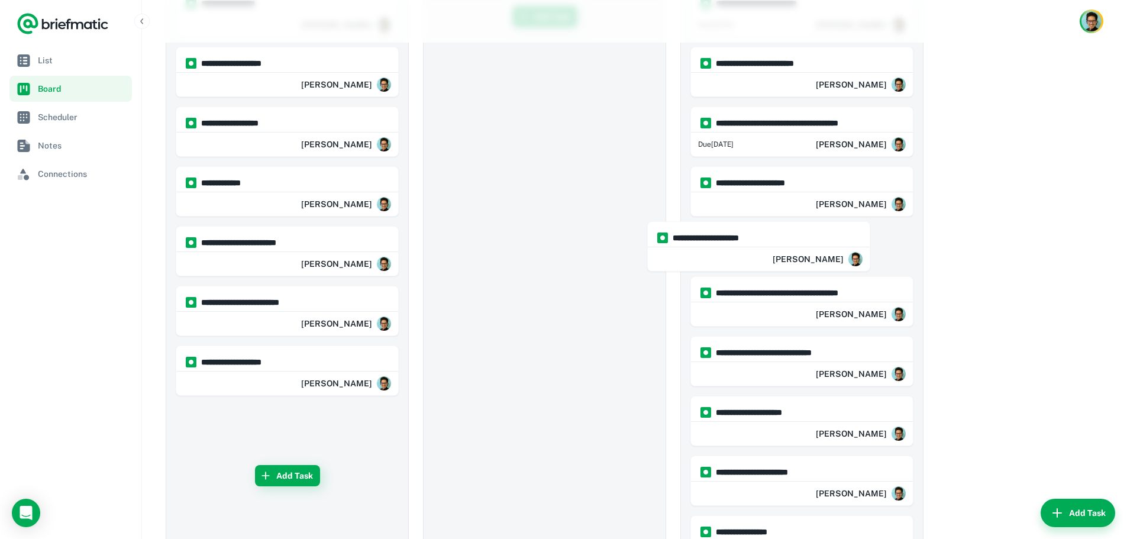  Describe the element at coordinates (70, 60) in the screenshot. I see `a: List` at that location.